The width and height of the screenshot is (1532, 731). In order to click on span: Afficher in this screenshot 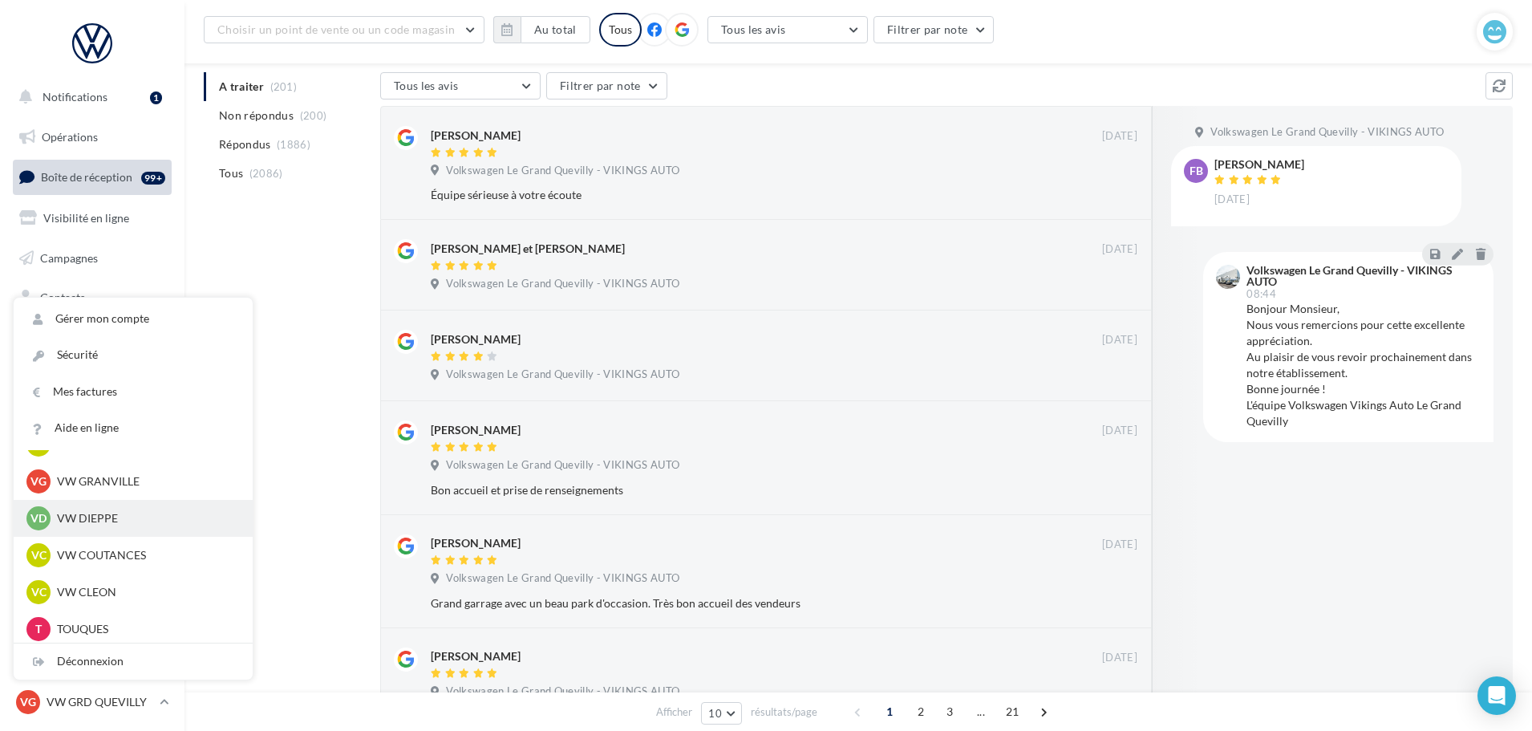, I will do `click(674, 712)`.